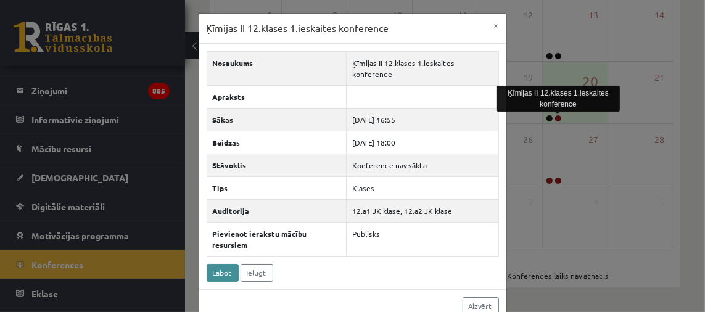  What do you see at coordinates (276, 68) in the screenshot?
I see `th: Nosaukums` at bounding box center [276, 68].